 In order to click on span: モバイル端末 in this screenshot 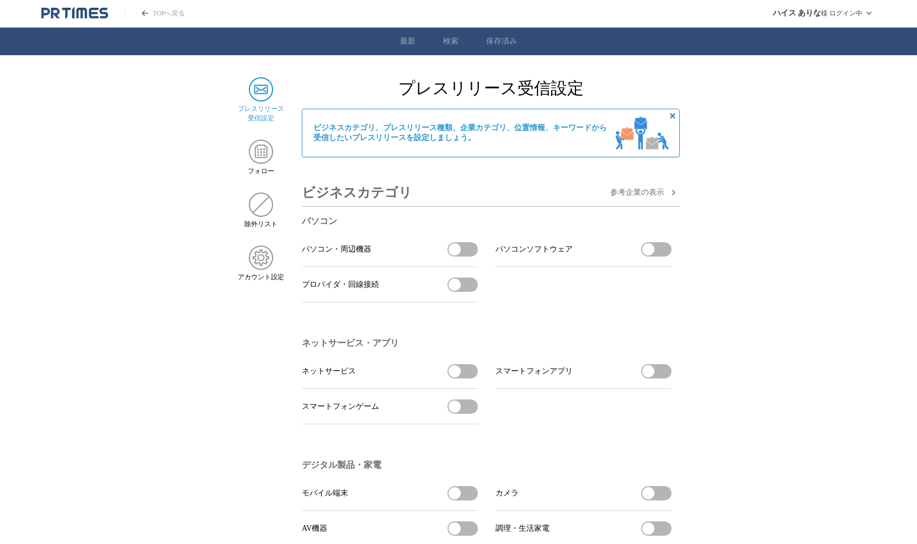, I will do `click(325, 493)`.